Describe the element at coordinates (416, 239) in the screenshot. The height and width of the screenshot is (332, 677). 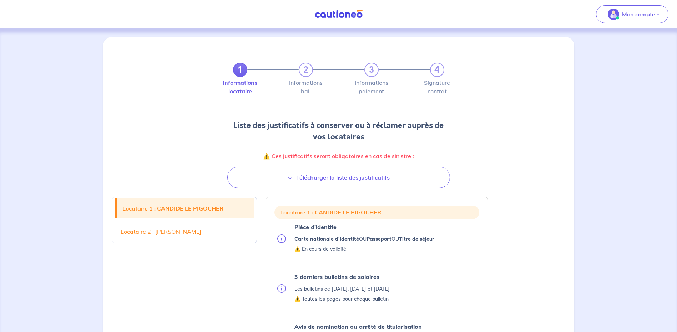
I see `strong: Titre de séjour` at that location.